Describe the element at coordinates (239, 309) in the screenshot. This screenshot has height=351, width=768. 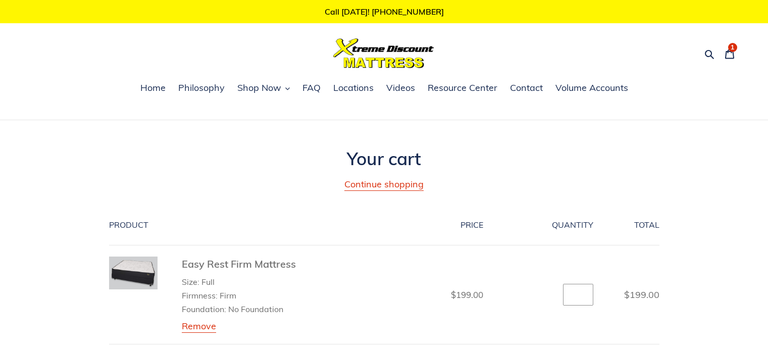
I see `li: Foundation: No Foundation` at that location.